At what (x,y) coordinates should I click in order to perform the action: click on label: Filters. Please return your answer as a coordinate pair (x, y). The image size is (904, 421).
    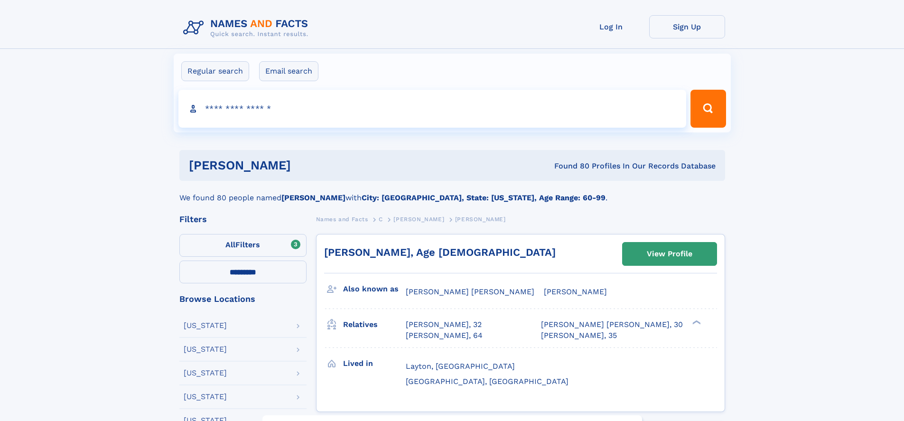
    Looking at the image, I should click on (243, 245).